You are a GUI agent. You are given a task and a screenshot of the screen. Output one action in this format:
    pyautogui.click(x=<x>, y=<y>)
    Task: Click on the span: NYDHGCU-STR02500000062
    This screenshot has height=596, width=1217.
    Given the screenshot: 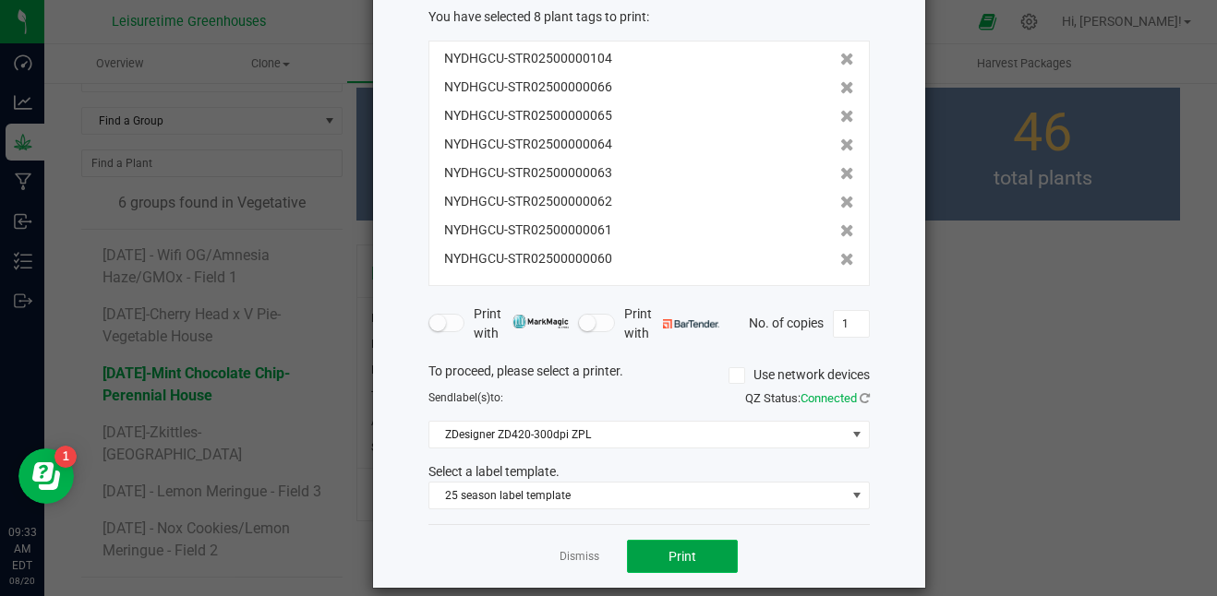 What is the action you would take?
    pyautogui.click(x=528, y=201)
    